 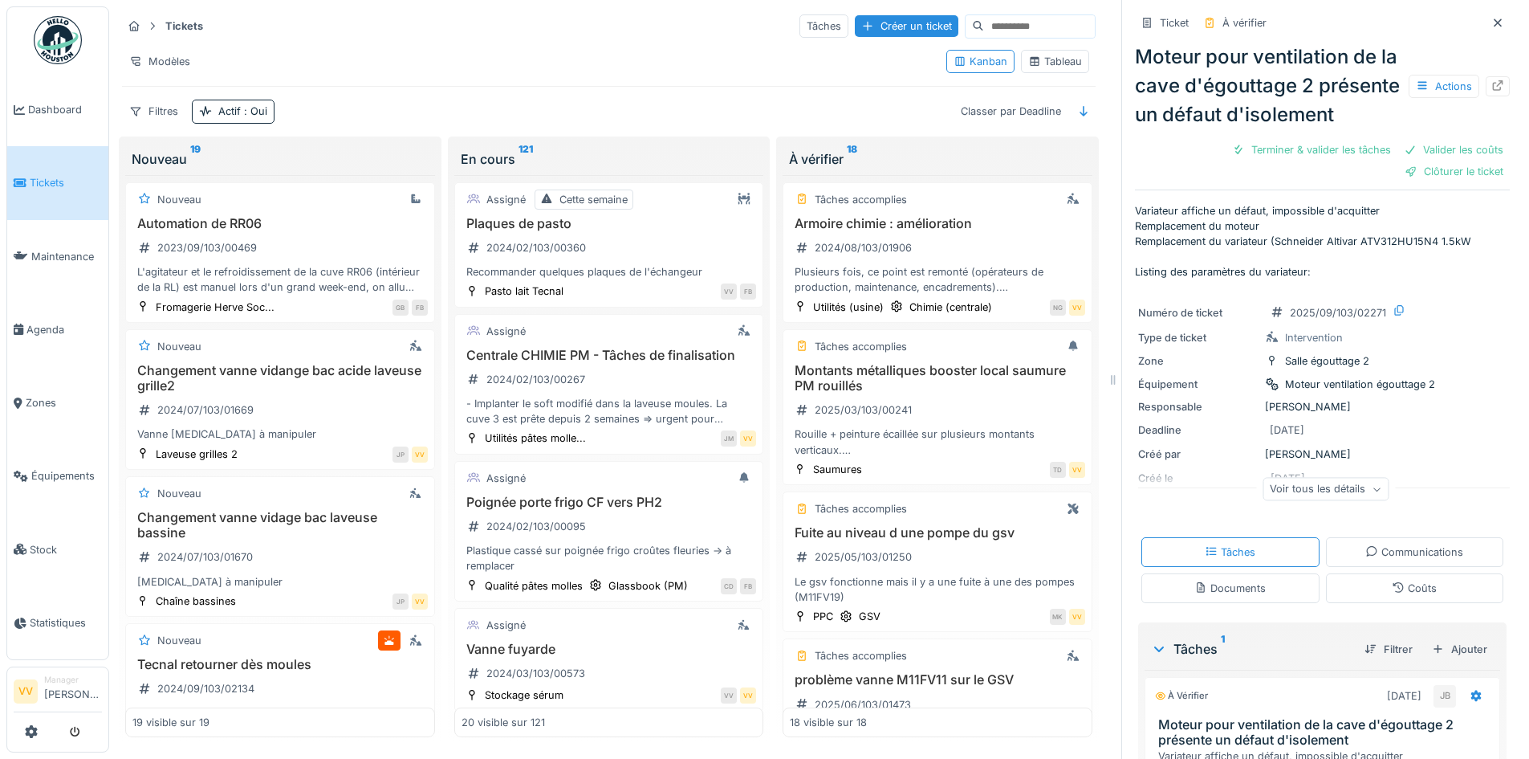 What do you see at coordinates (1058, 470) in the screenshot?
I see `div: TD` at bounding box center [1058, 470].